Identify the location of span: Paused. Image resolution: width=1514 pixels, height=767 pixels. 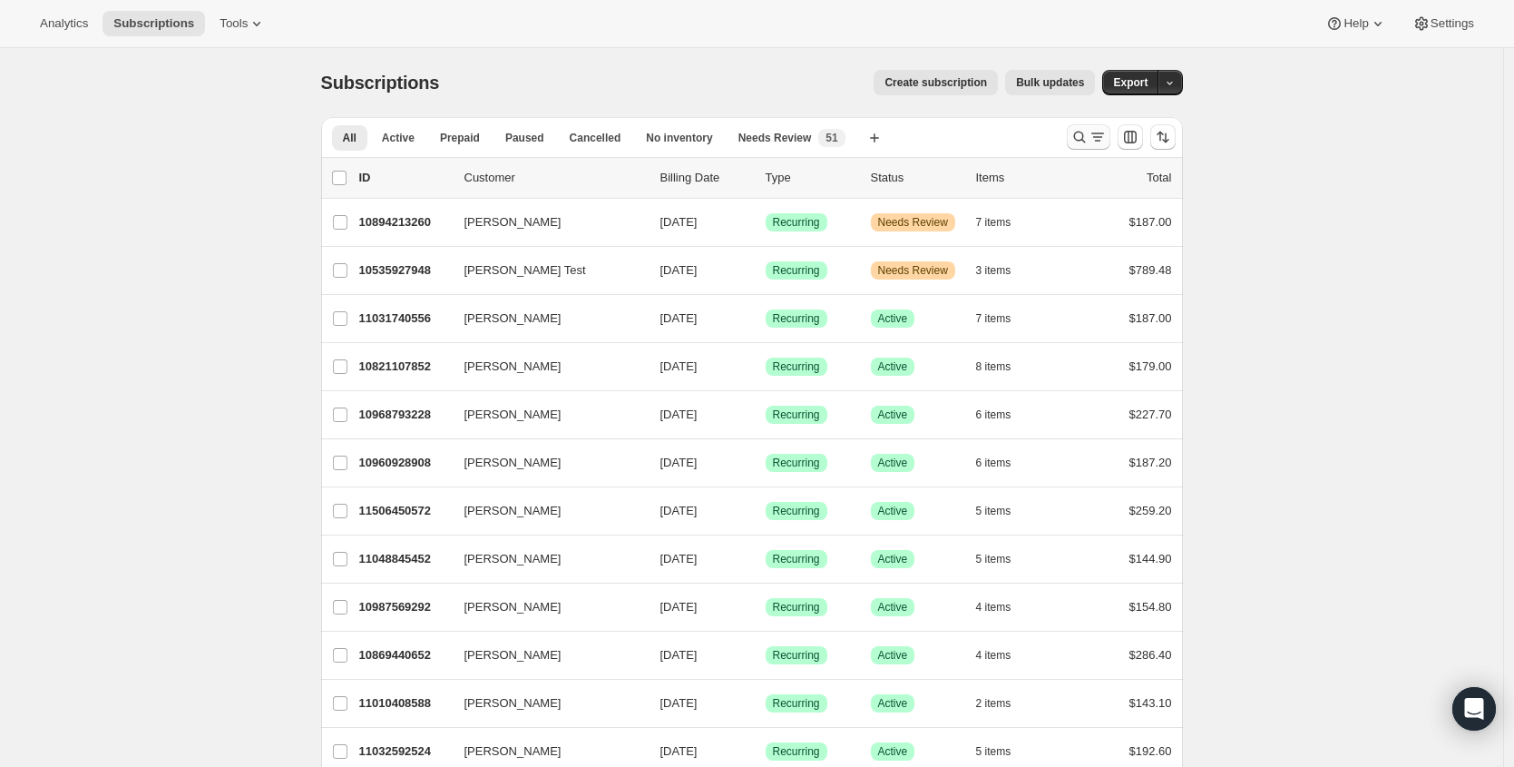
(524, 138).